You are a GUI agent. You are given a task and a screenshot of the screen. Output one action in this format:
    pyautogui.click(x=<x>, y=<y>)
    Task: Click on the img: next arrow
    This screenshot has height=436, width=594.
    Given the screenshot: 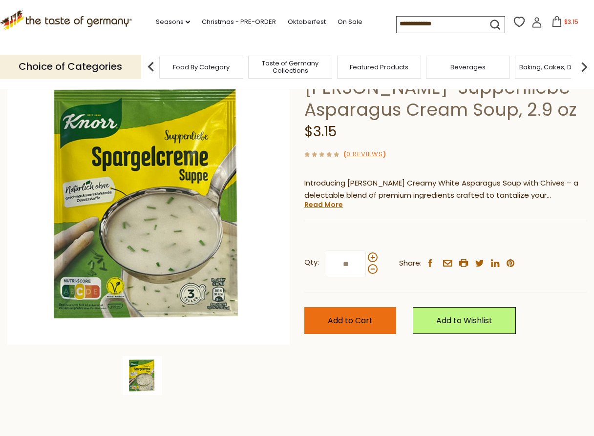 What is the action you would take?
    pyautogui.click(x=584, y=67)
    